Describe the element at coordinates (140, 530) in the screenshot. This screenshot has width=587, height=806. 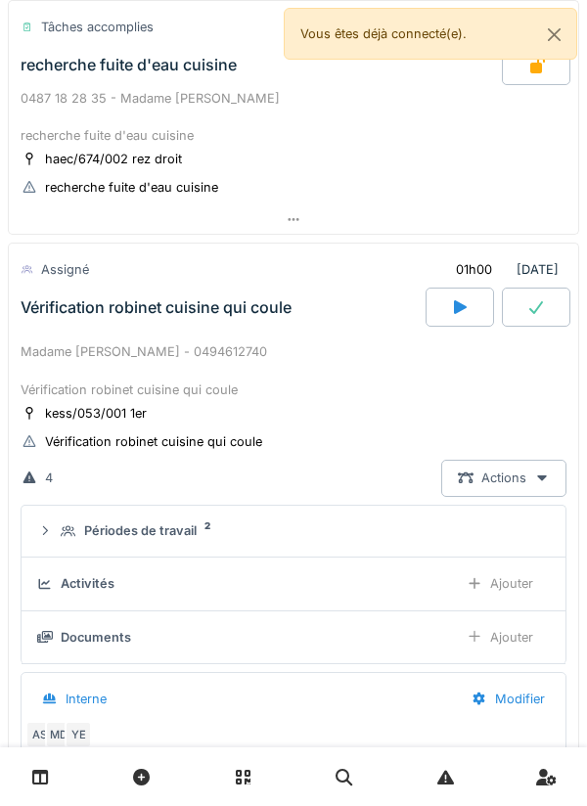
I see `div: Périodes de travail` at that location.